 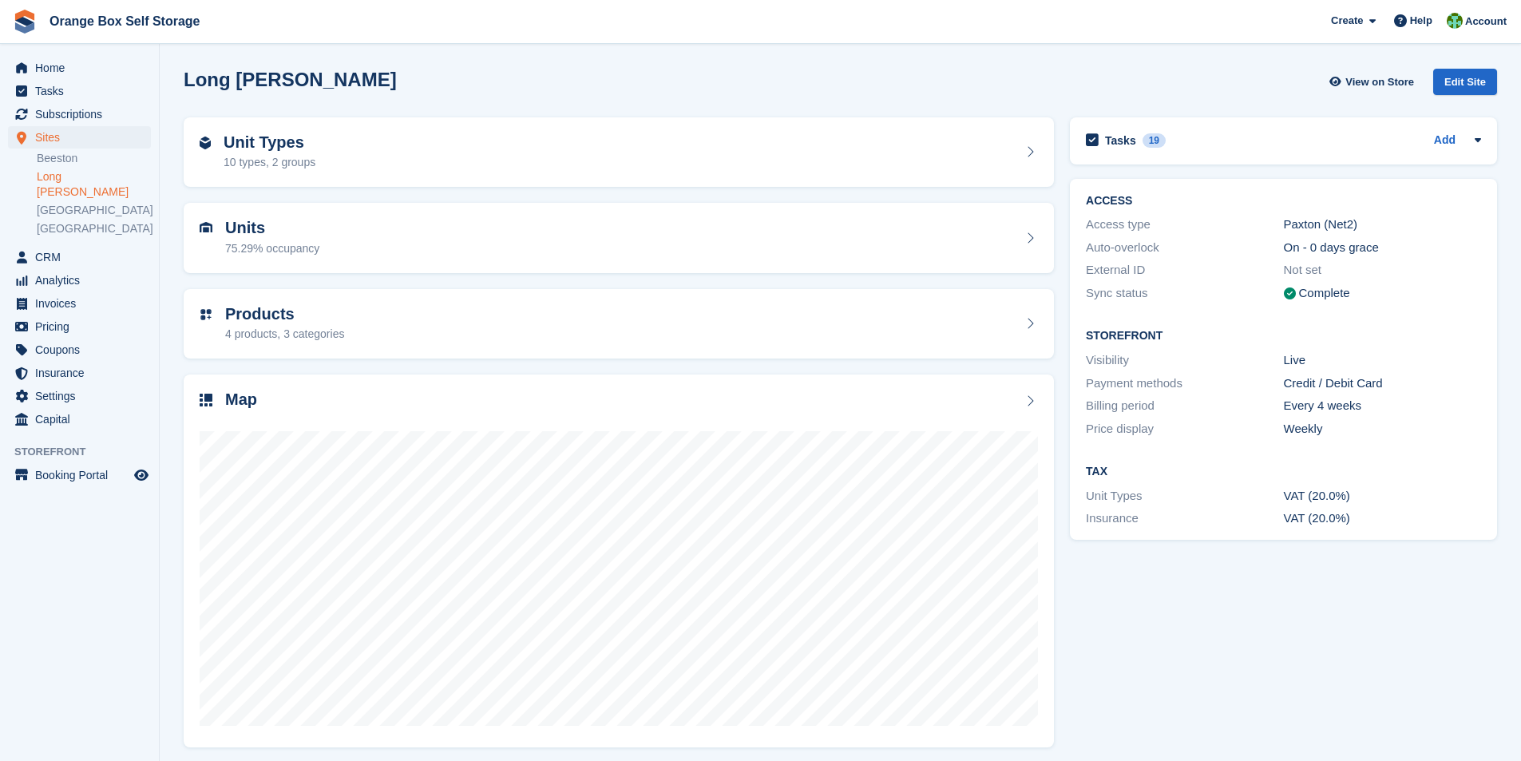 What do you see at coordinates (83, 68) in the screenshot?
I see `span: Home` at bounding box center [83, 68].